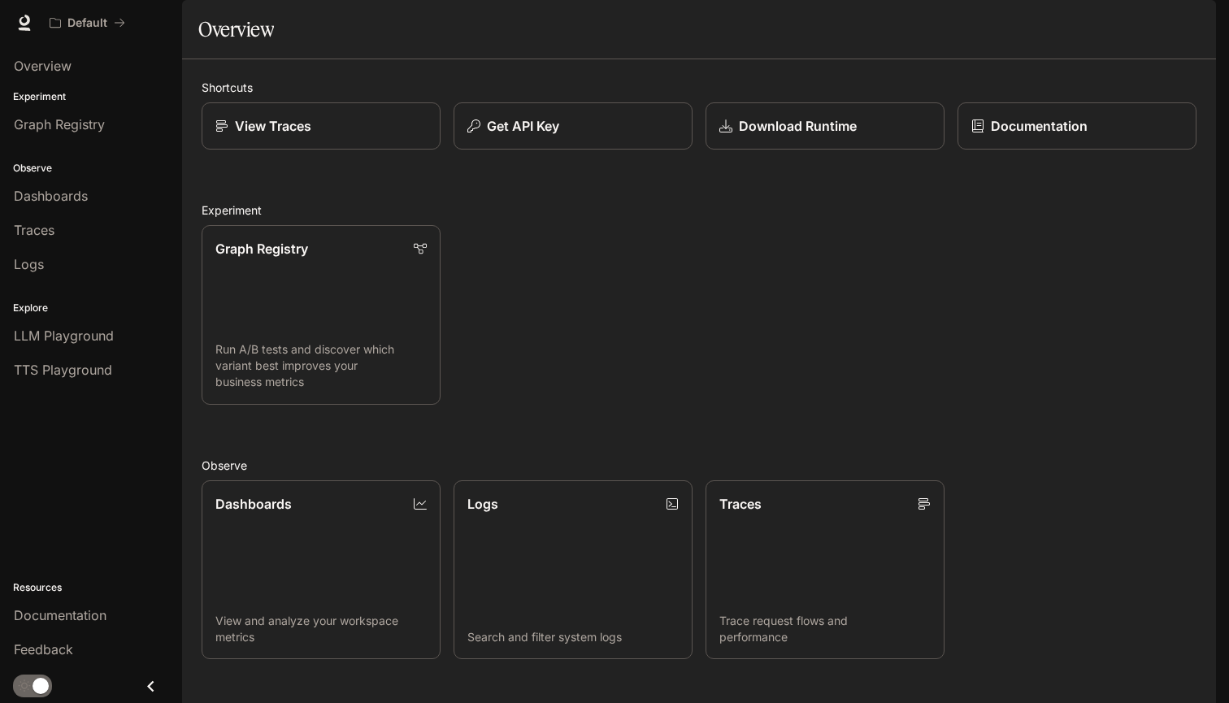  What do you see at coordinates (523, 126) in the screenshot?
I see `p: Get API Key` at bounding box center [523, 126].